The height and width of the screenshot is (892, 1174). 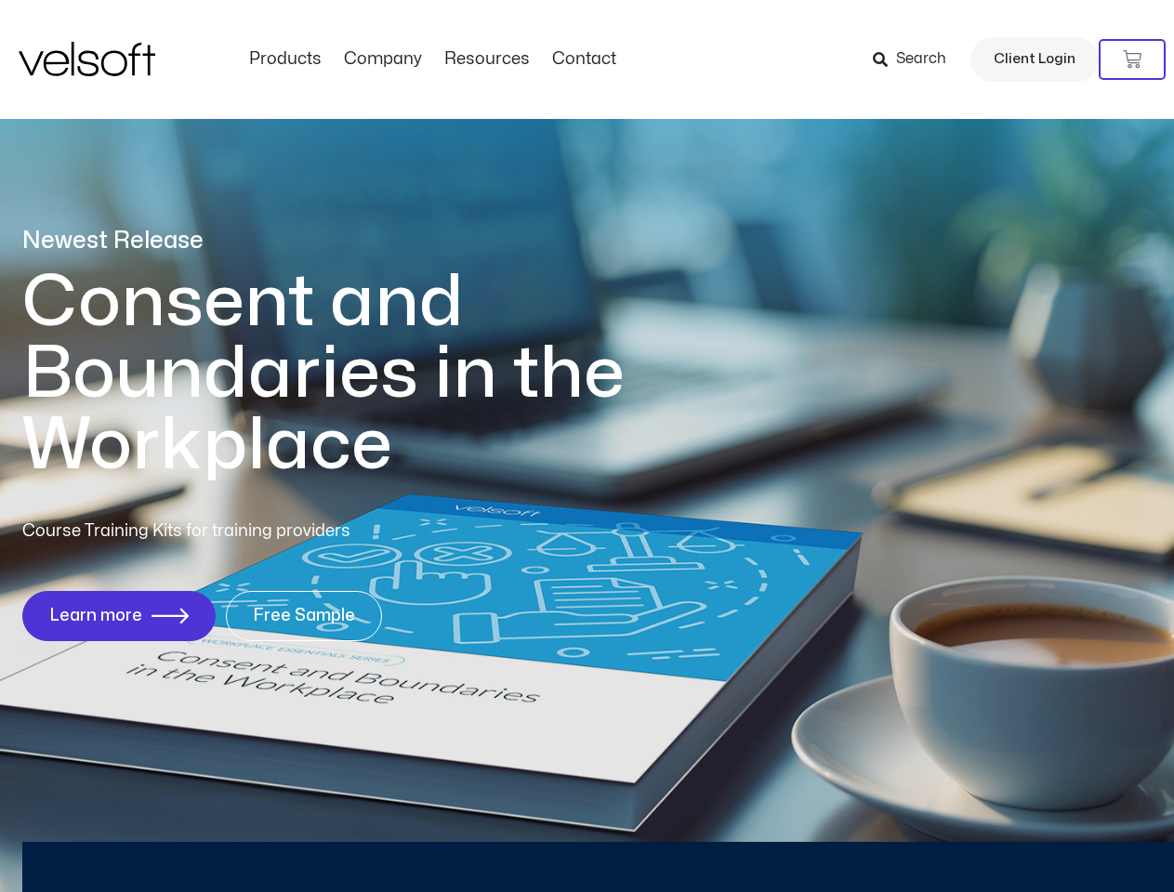 I want to click on p: Course Training Kits for training providers, so click(x=254, y=532).